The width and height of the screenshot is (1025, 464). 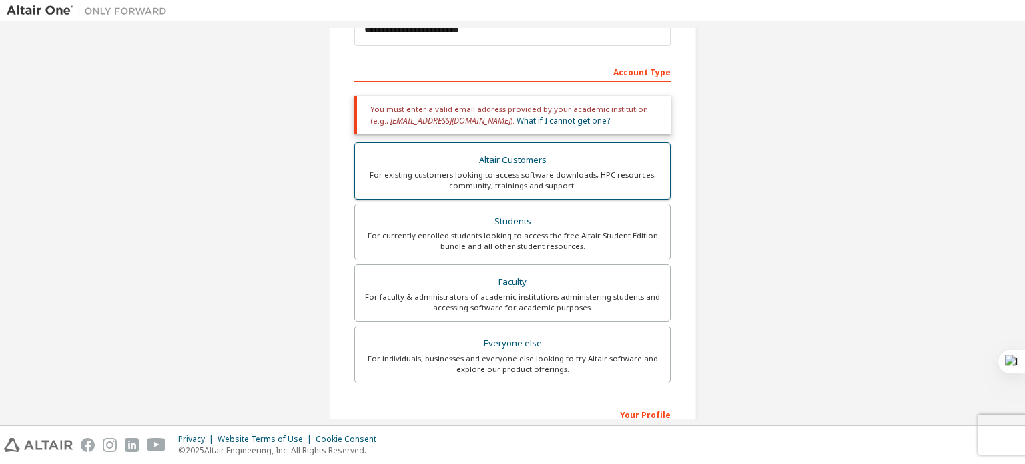 I want to click on div: Students, so click(x=512, y=222).